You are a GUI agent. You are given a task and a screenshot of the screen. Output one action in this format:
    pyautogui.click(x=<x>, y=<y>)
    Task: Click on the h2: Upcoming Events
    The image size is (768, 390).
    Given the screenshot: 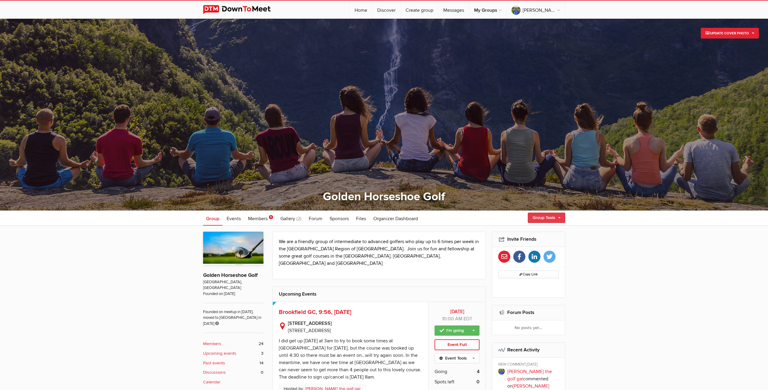 What is the action you would take?
    pyautogui.click(x=379, y=294)
    